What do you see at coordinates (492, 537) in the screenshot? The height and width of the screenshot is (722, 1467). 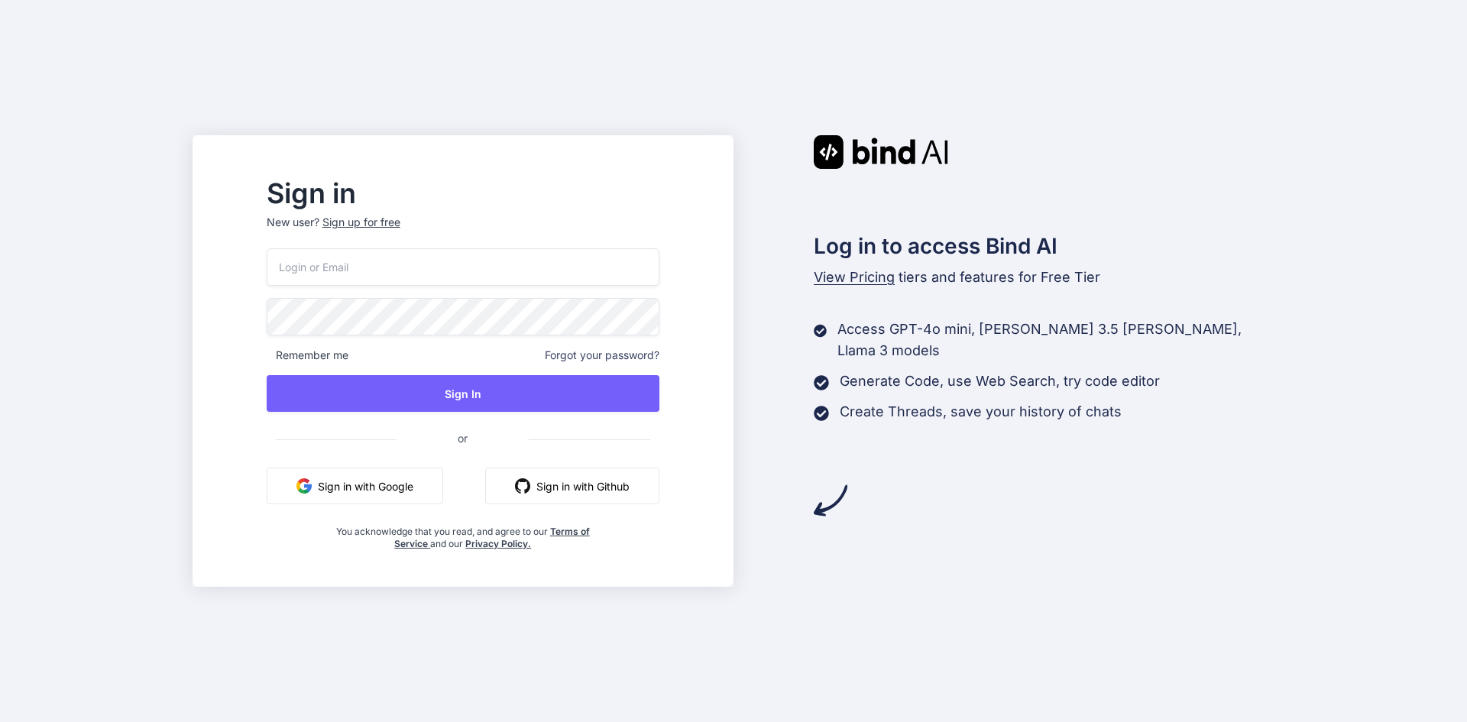 I see `a: Terms of Service` at bounding box center [492, 537].